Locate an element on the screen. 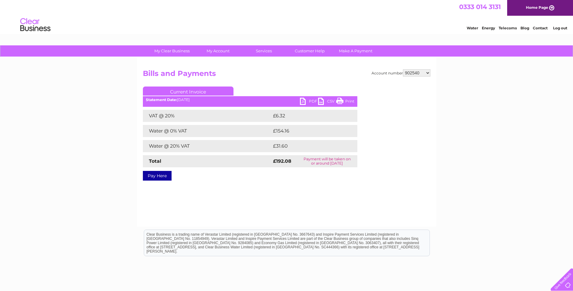  a: Services is located at coordinates (264, 51).